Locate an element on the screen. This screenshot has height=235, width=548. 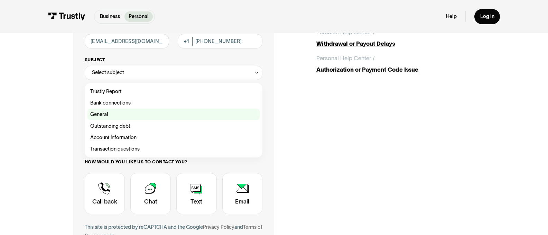
div: Authorization or Payment Code Issue is located at coordinates (395, 69).